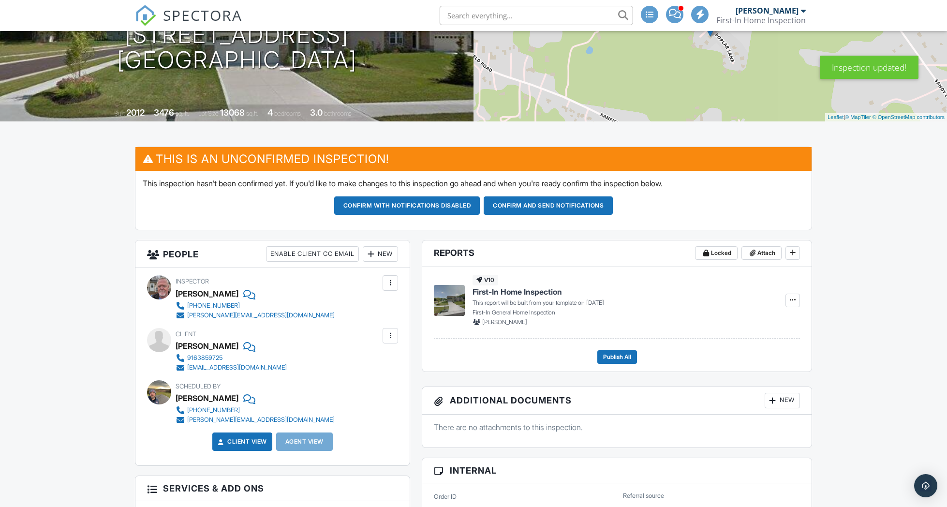 The width and height of the screenshot is (947, 507). I want to click on div: First-In Home Inspection, so click(761, 20).